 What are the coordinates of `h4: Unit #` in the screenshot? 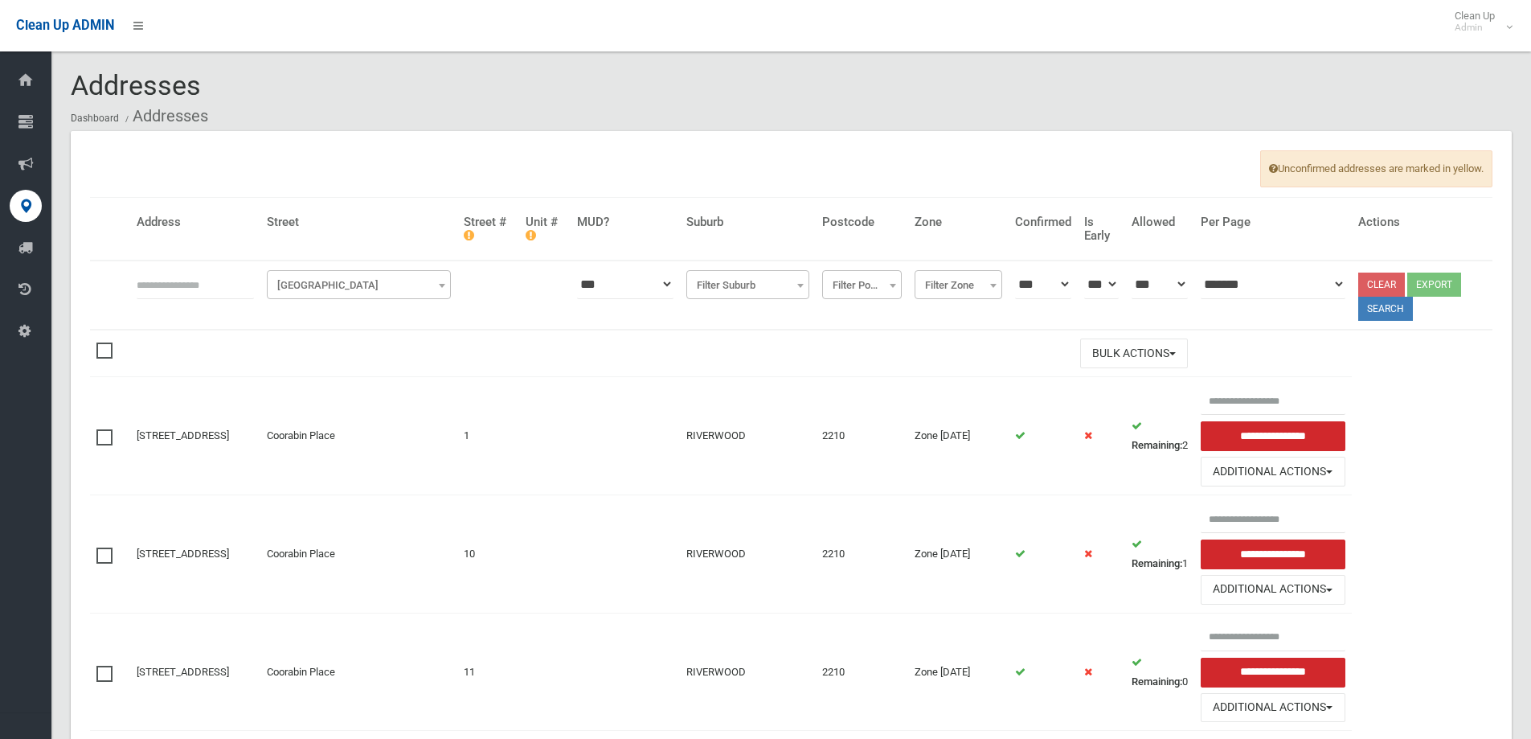 It's located at (545, 228).